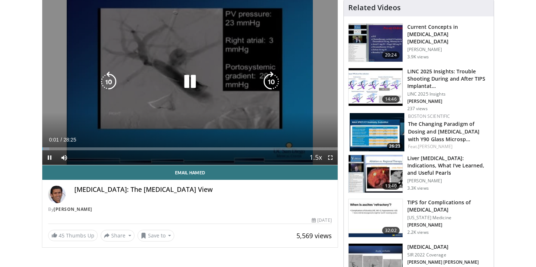  Describe the element at coordinates (443, 255) in the screenshot. I see `p: SIR 2022 Coverage` at that location.